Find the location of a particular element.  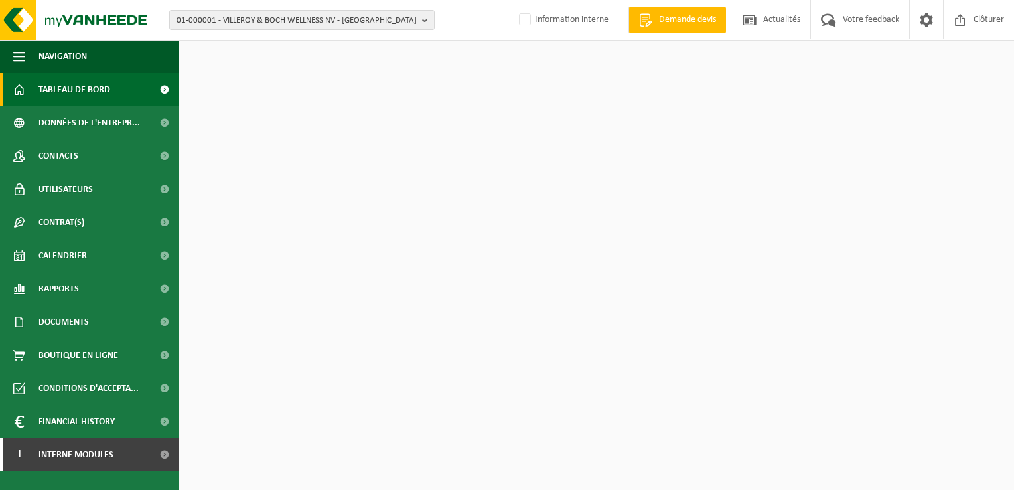

span: Financial History is located at coordinates (76, 421).